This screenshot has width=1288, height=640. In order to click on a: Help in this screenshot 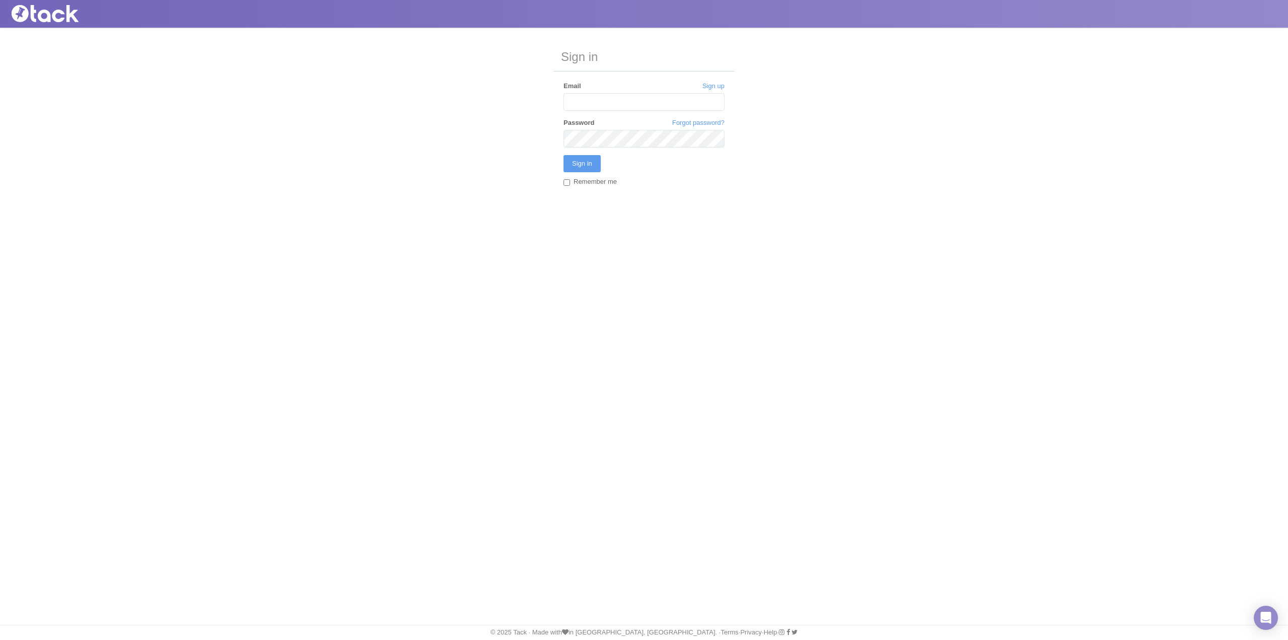, I will do `click(770, 631)`.